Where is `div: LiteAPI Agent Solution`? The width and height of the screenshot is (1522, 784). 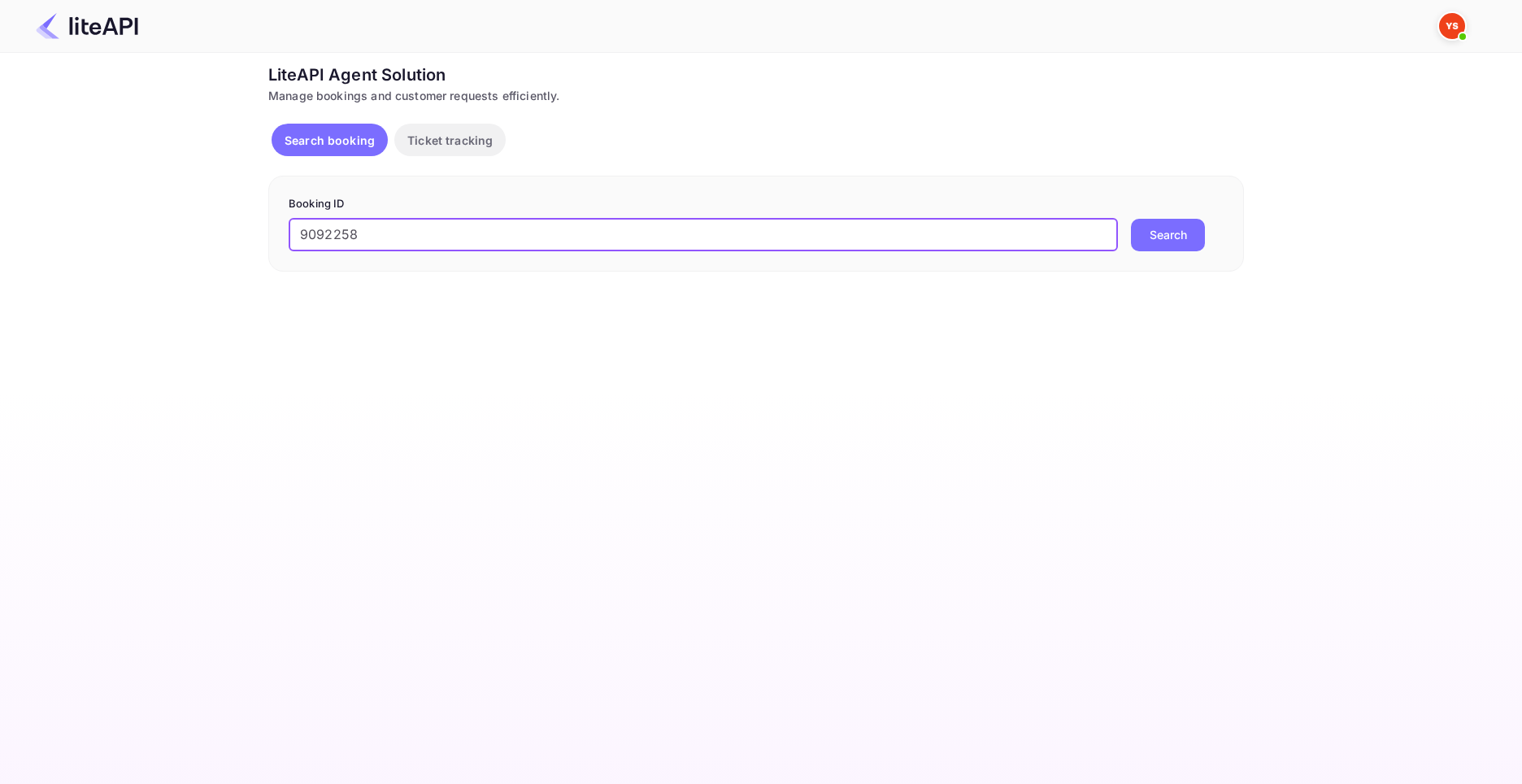
div: LiteAPI Agent Solution is located at coordinates (756, 75).